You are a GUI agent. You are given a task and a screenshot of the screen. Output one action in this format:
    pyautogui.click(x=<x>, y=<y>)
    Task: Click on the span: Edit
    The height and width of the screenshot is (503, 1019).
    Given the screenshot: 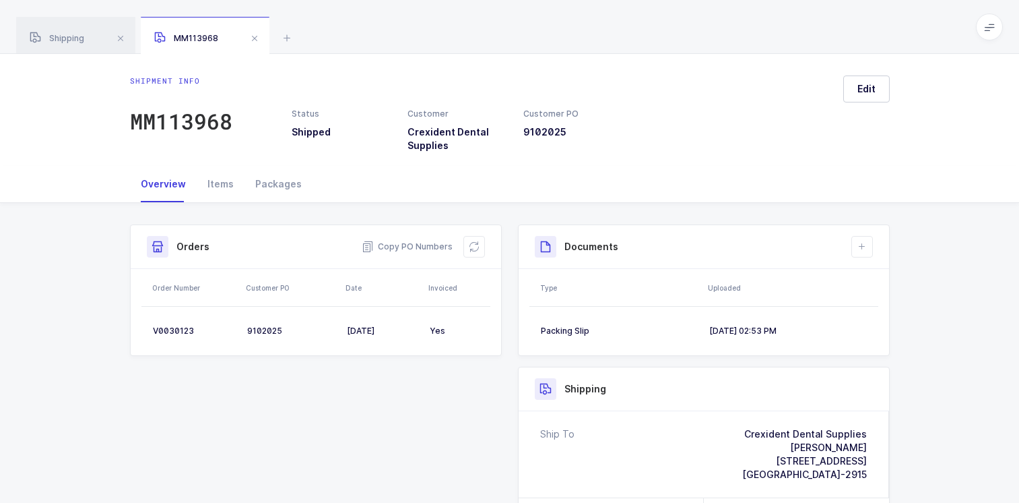 What is the action you would take?
    pyautogui.click(x=866, y=89)
    